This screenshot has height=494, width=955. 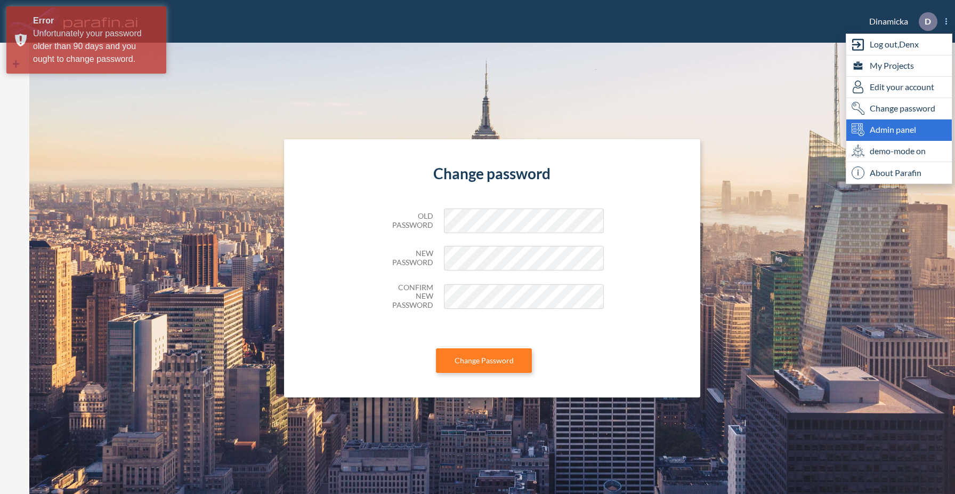 I want to click on span: demo-mode on, so click(x=898, y=151).